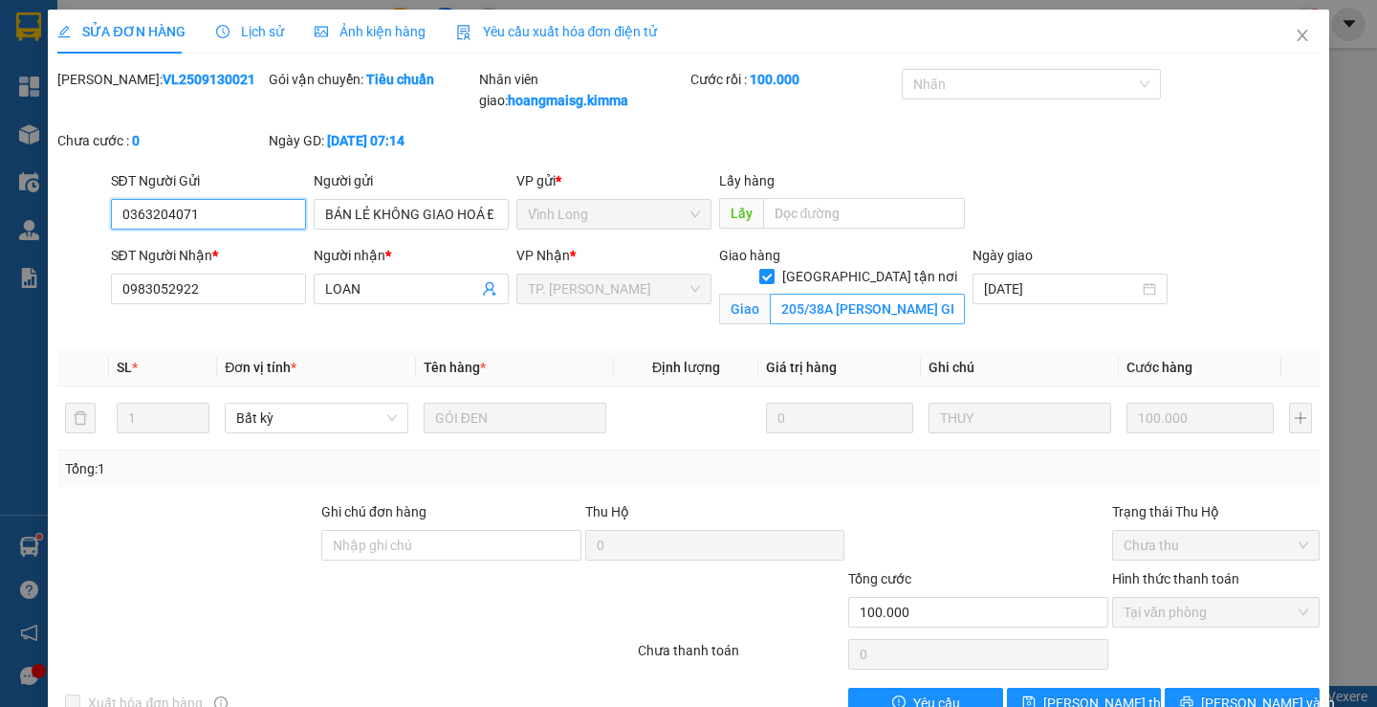 The width and height of the screenshot is (1377, 707). I want to click on b: 0, so click(136, 141).